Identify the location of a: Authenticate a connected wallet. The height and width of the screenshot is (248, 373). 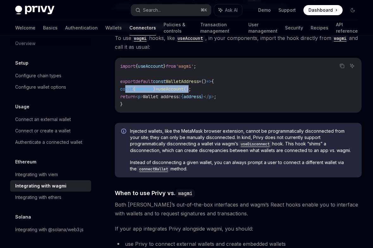
(51, 142).